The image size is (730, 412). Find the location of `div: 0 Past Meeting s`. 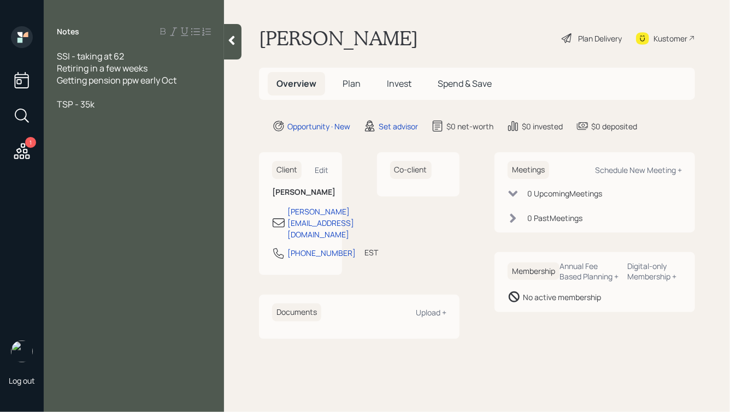

div: 0 Past Meeting s is located at coordinates (554, 218).